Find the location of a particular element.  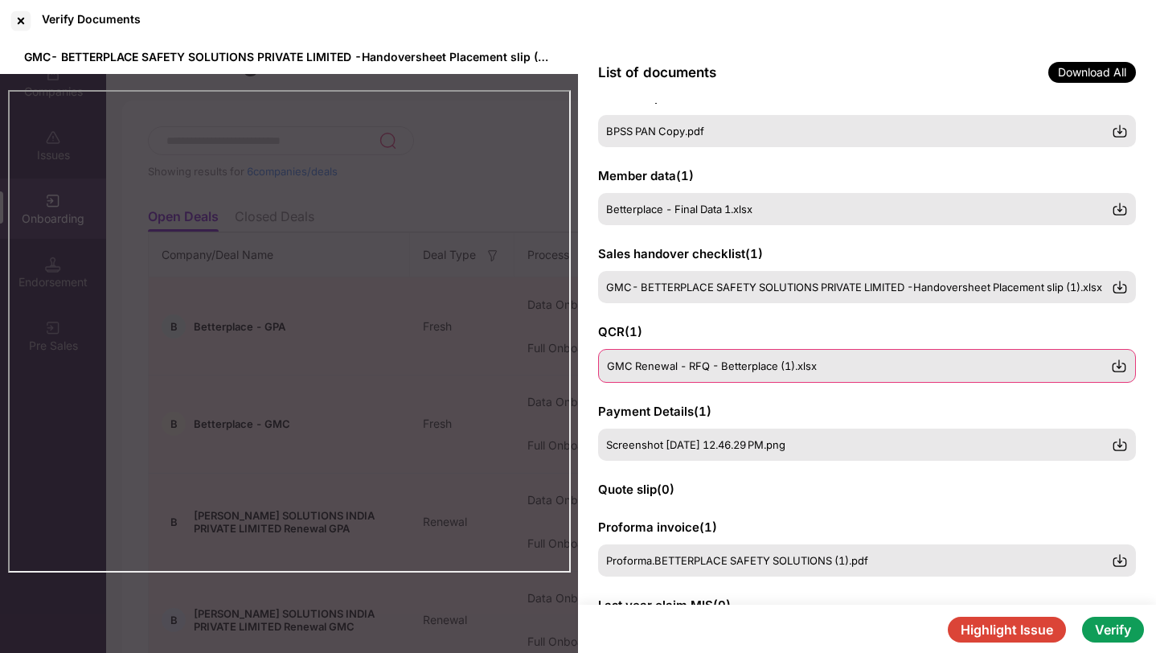

span: Quote slip ( 0 ) is located at coordinates (636, 489).